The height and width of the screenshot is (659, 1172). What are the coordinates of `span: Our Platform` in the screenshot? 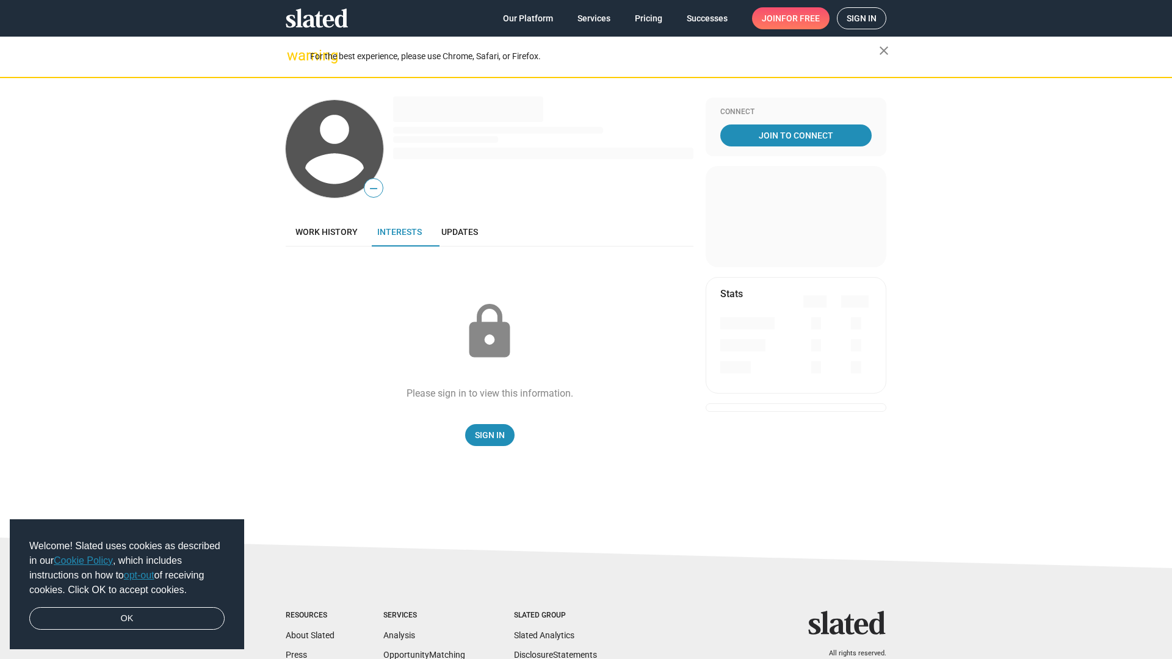 It's located at (528, 18).